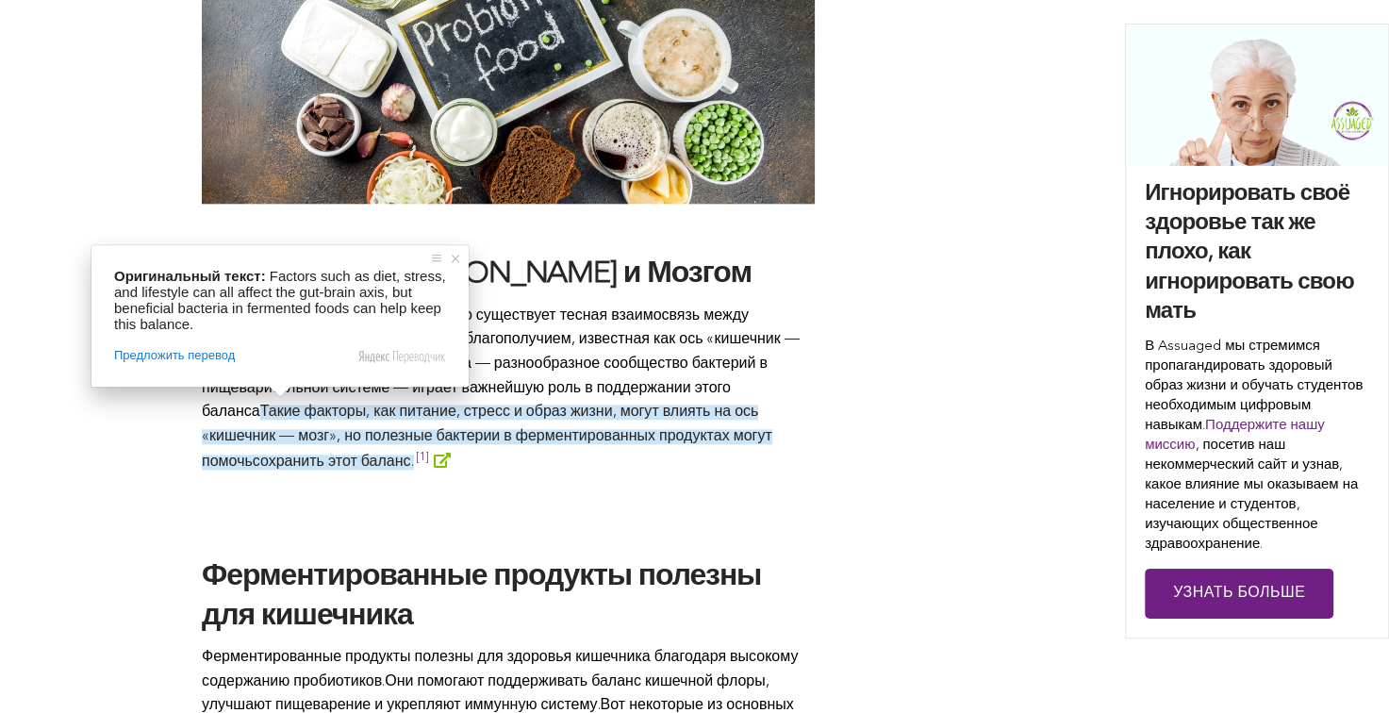 The height and width of the screenshot is (713, 1389). What do you see at coordinates (487, 437) in the screenshot?
I see `ya-tr-span: Такие факторы, как питание, стресс и образ жизни, могут влиять на ось «кишечник — мозг», но полез...` at bounding box center [487, 437].